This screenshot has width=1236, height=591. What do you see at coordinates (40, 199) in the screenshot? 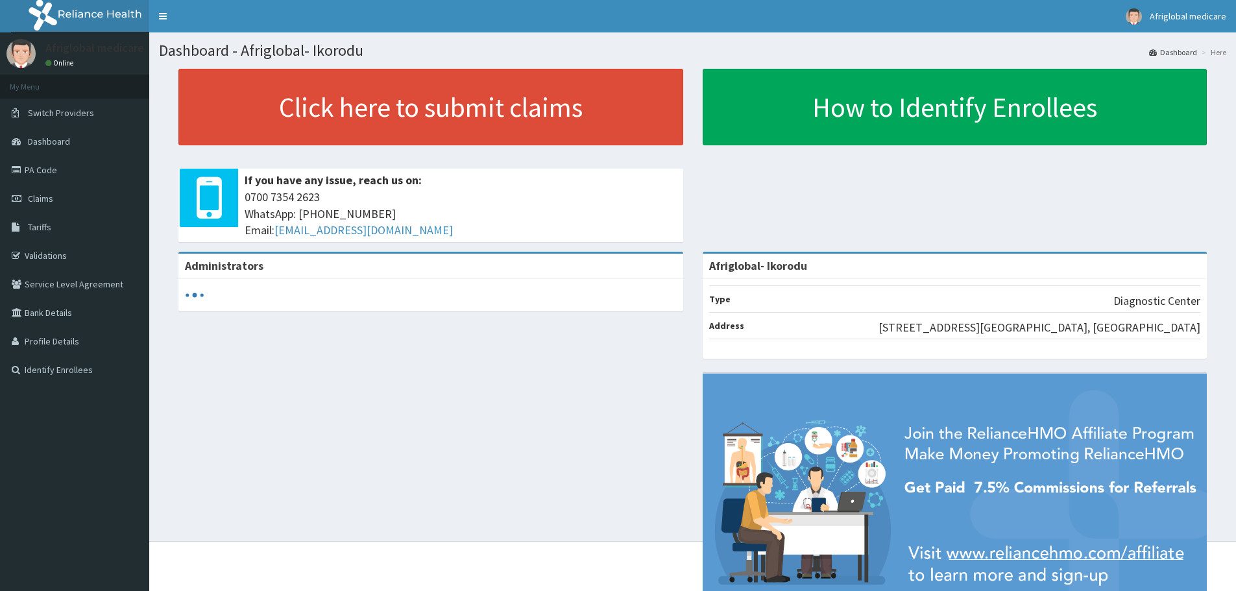
I see `span: Claims` at bounding box center [40, 199].